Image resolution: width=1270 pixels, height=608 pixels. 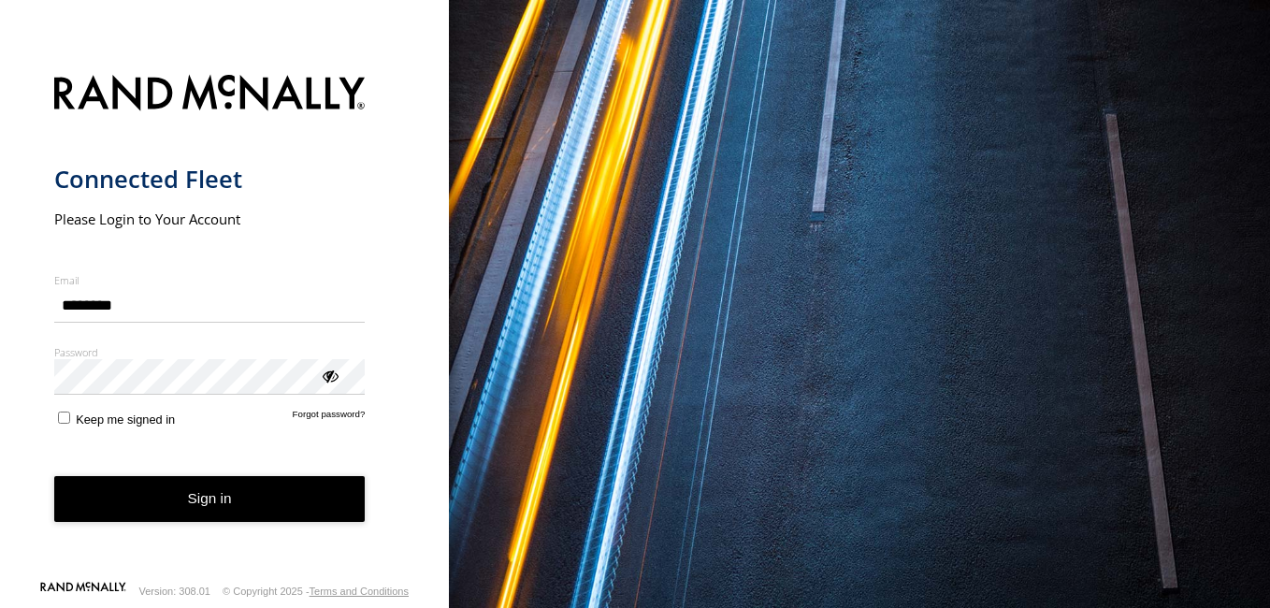 What do you see at coordinates (209, 280) in the screenshot?
I see `label: Email` at bounding box center [209, 280].